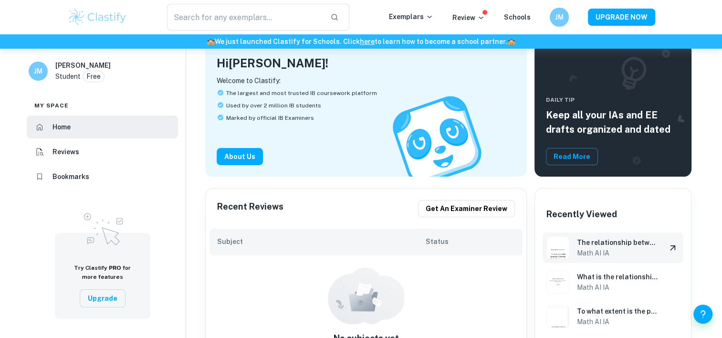  I want to click on span: My space, so click(52, 105).